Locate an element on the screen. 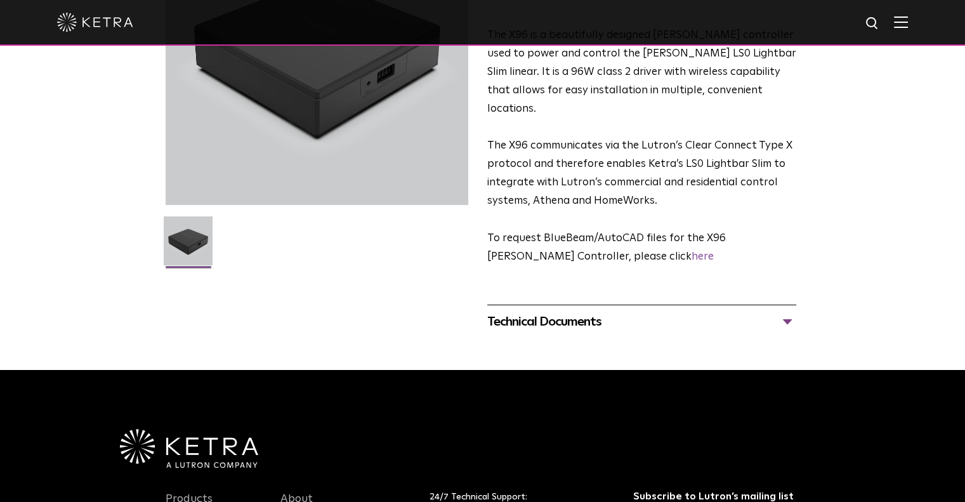 The width and height of the screenshot is (965, 502). img: Ketra-aLutronCo_White_RGB is located at coordinates (189, 448).